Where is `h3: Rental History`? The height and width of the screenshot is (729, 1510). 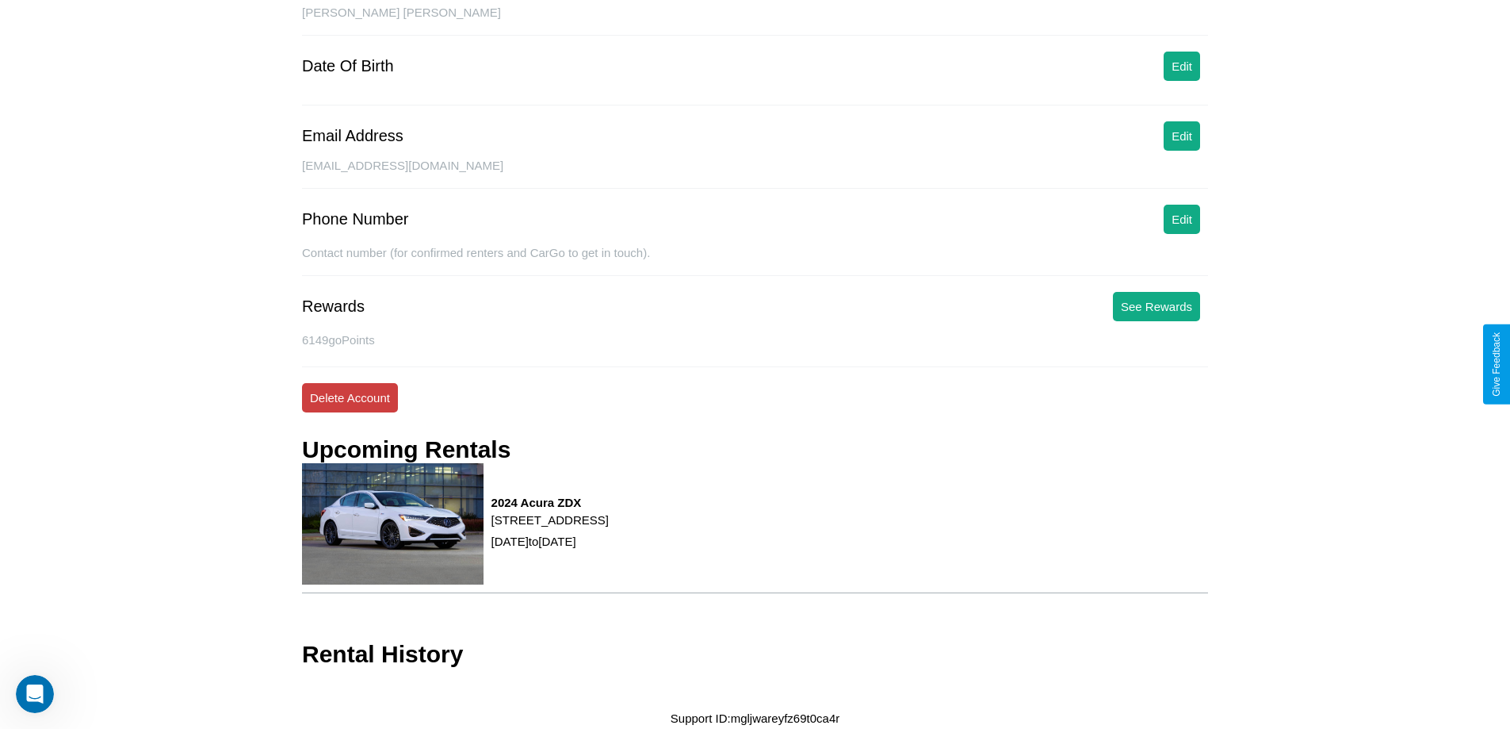
h3: Rental History is located at coordinates (382, 654).